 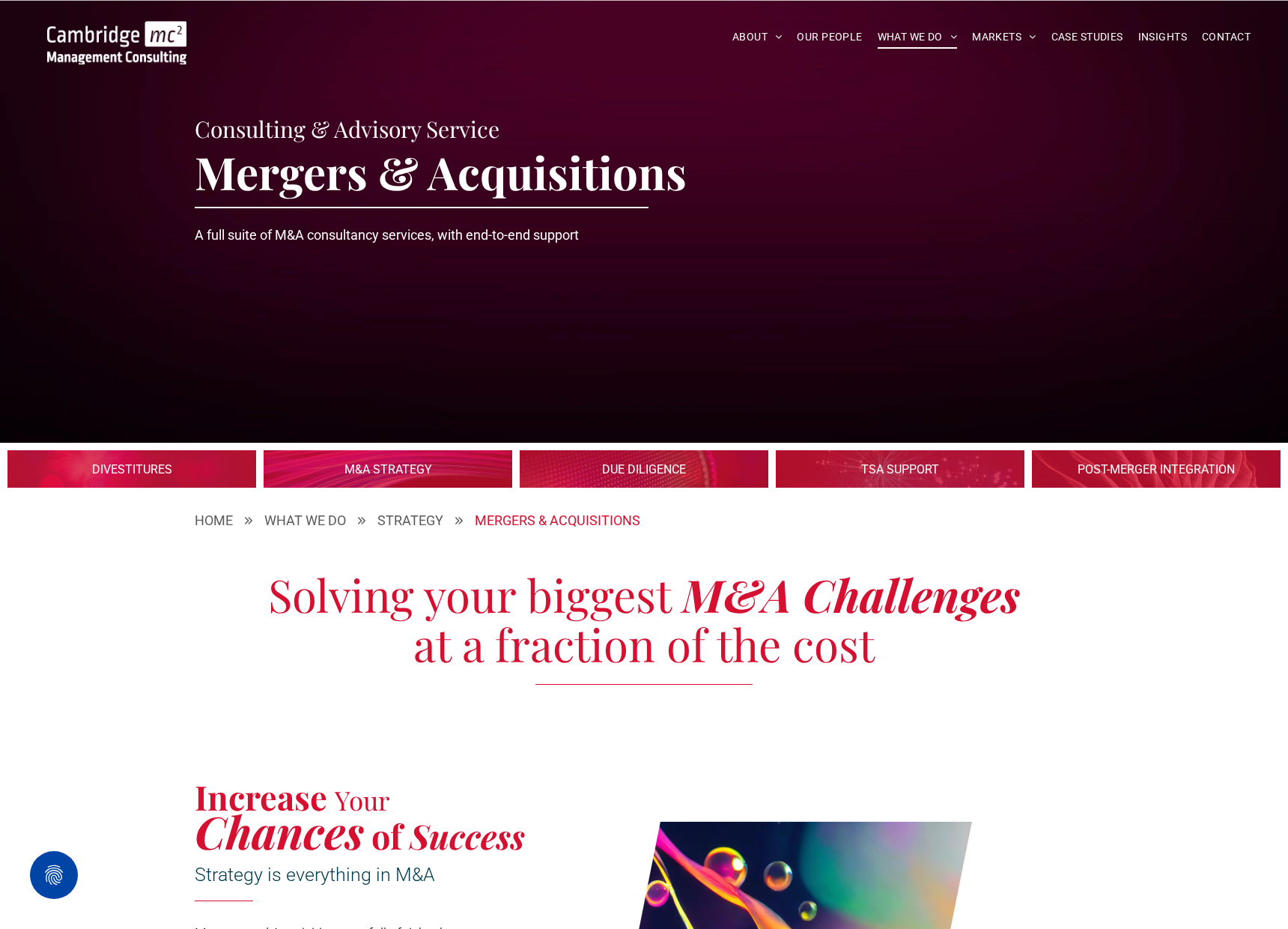 What do you see at coordinates (411, 520) in the screenshot?
I see `div: STRATEGY` at bounding box center [411, 520].